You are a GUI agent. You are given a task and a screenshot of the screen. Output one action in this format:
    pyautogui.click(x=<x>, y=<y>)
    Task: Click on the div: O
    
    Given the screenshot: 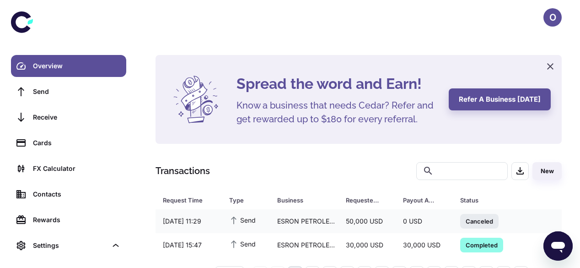 What is the action you would take?
    pyautogui.click(x=553, y=17)
    